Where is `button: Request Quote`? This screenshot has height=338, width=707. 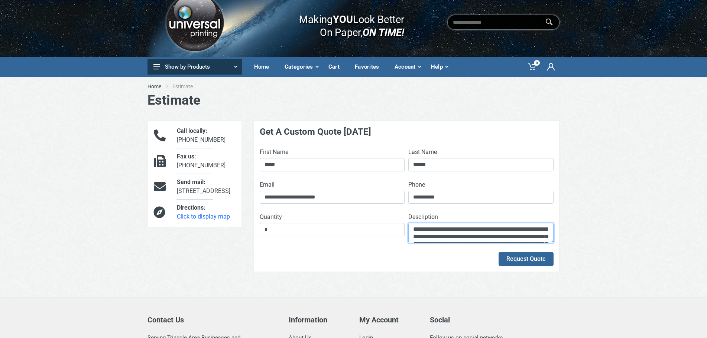 button: Request Quote is located at coordinates (526, 259).